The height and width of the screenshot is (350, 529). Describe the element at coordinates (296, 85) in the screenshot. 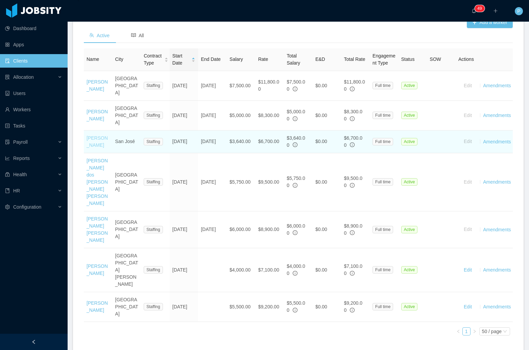

I see `span: $7,500.00` at that location.